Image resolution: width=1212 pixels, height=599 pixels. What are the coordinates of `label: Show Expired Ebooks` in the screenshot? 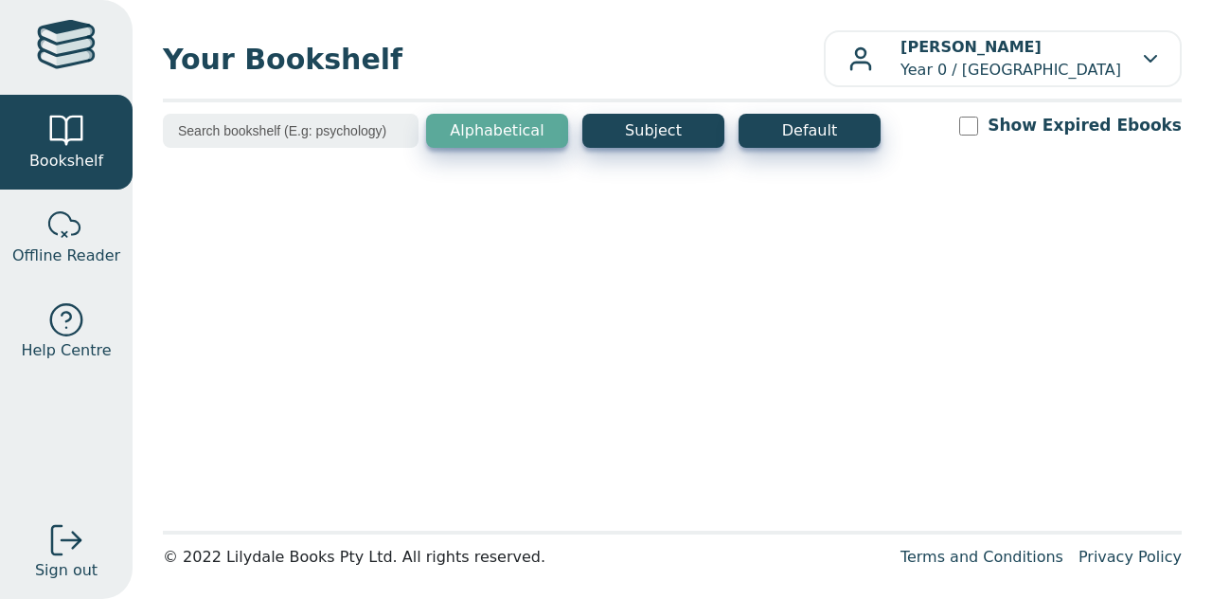 It's located at (1085, 125).